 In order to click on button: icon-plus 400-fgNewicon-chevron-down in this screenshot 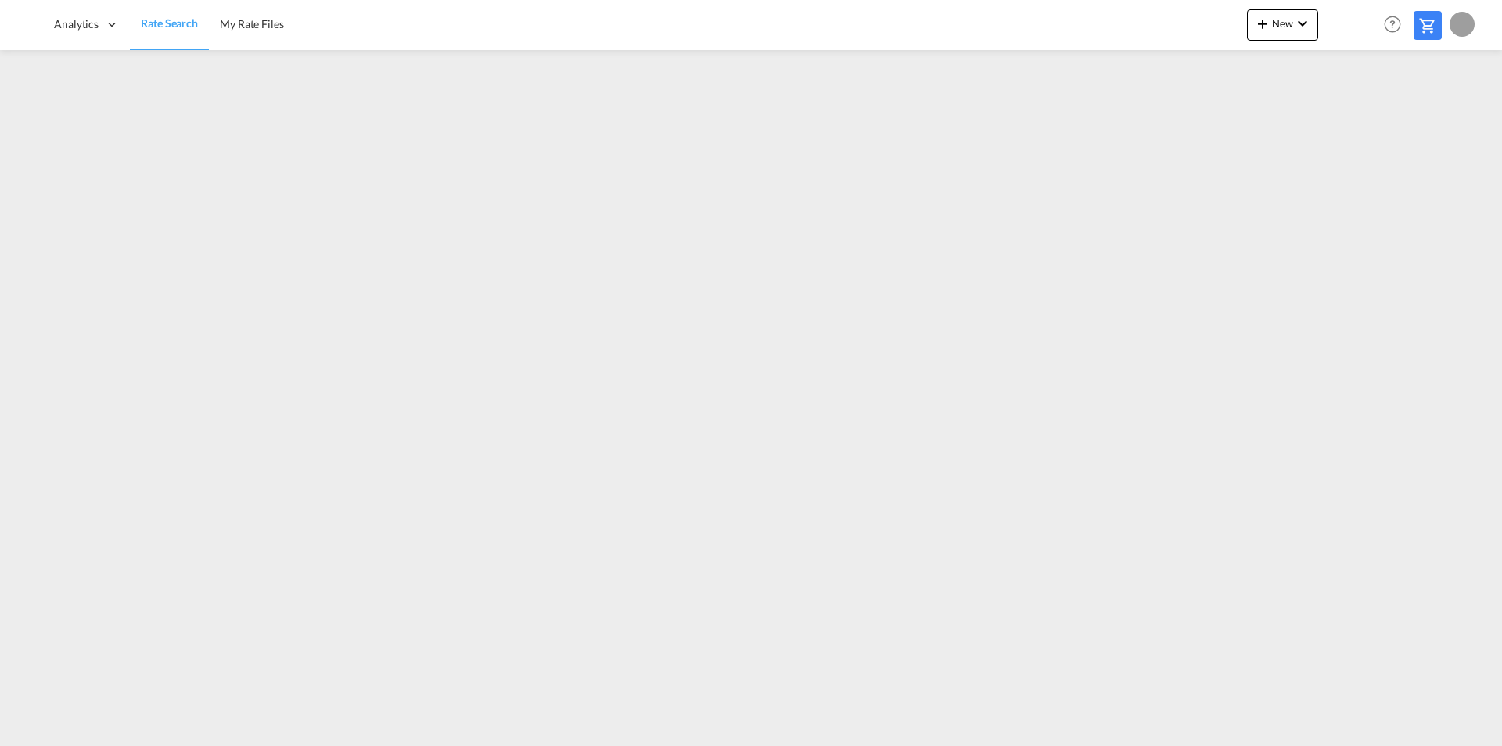, I will do `click(1282, 25)`.